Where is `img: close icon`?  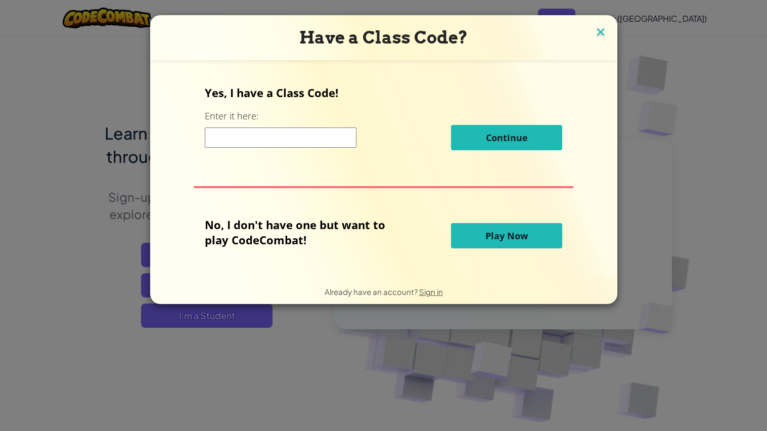 img: close icon is located at coordinates (600, 33).